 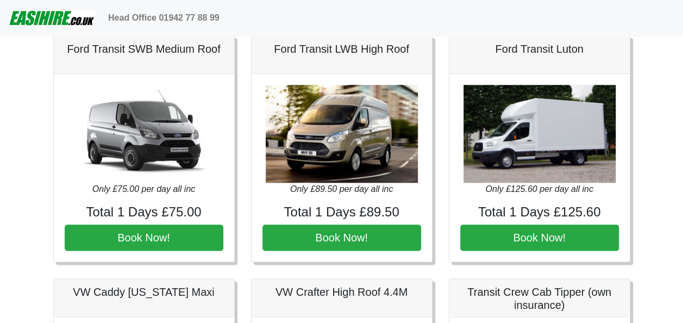 What do you see at coordinates (52, 18) in the screenshot?
I see `img: easihire_logo_small.png` at bounding box center [52, 18].